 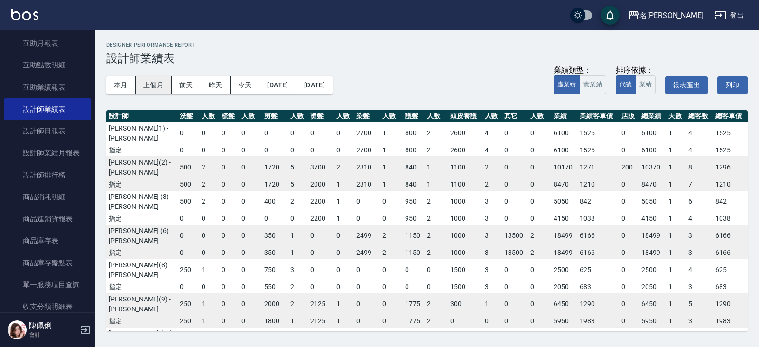 I want to click on td: 2500, so click(x=652, y=269).